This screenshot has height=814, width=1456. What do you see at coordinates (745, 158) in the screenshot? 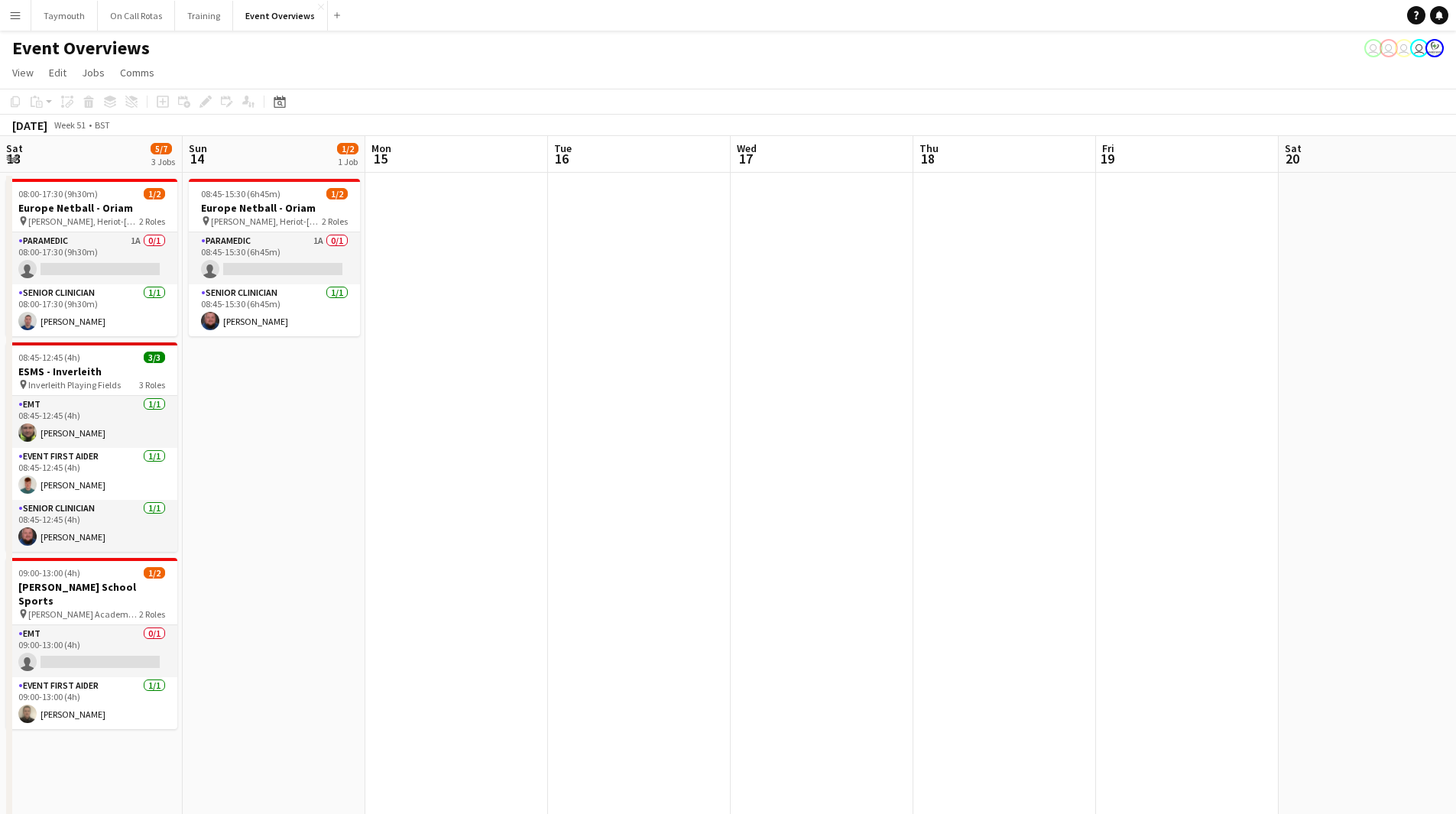
I see `span: 17` at bounding box center [745, 158].